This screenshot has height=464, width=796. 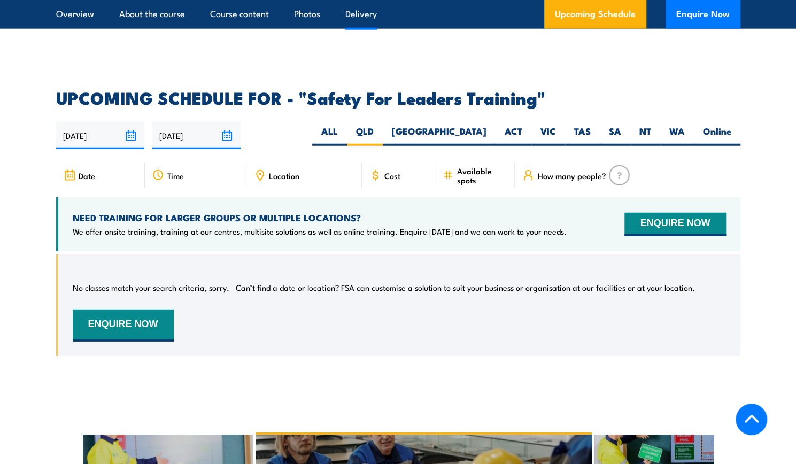 What do you see at coordinates (676, 135) in the screenshot?
I see `label: WA` at bounding box center [676, 135].